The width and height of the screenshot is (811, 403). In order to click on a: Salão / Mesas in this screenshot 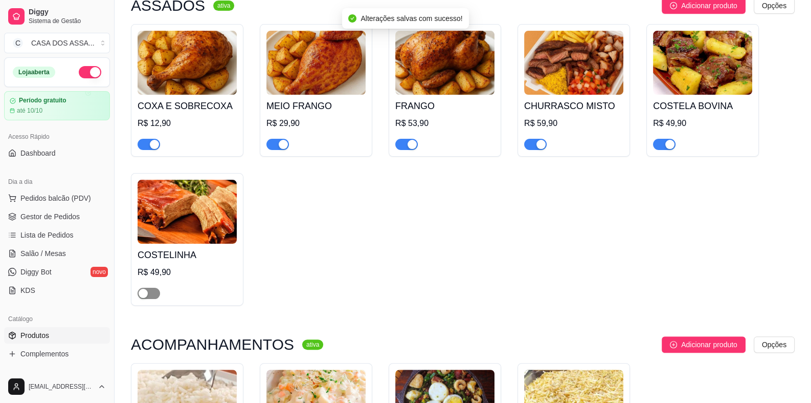, I will do `click(57, 253)`.